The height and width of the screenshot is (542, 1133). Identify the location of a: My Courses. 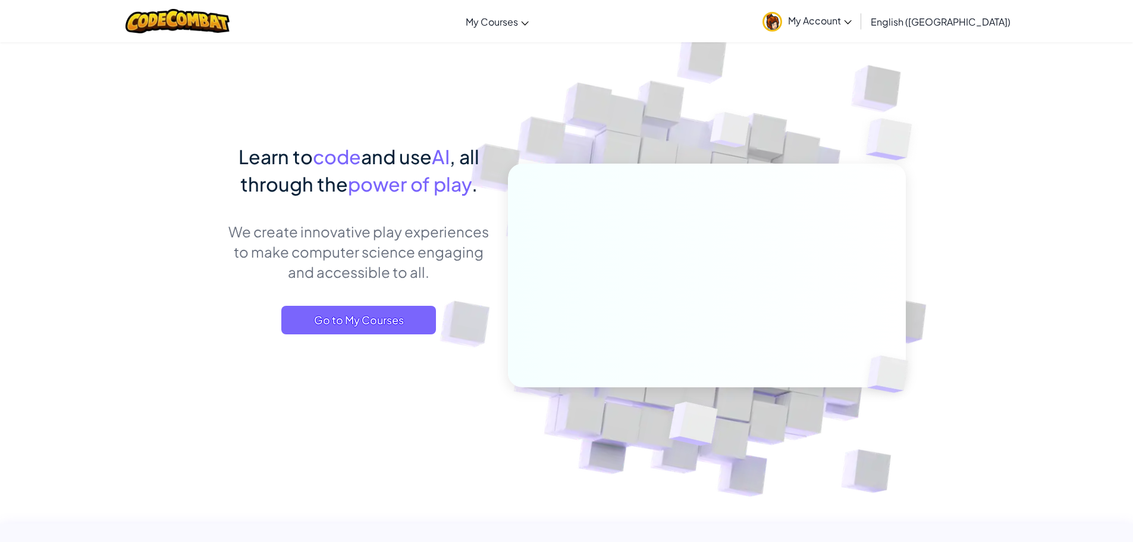
(497, 21).